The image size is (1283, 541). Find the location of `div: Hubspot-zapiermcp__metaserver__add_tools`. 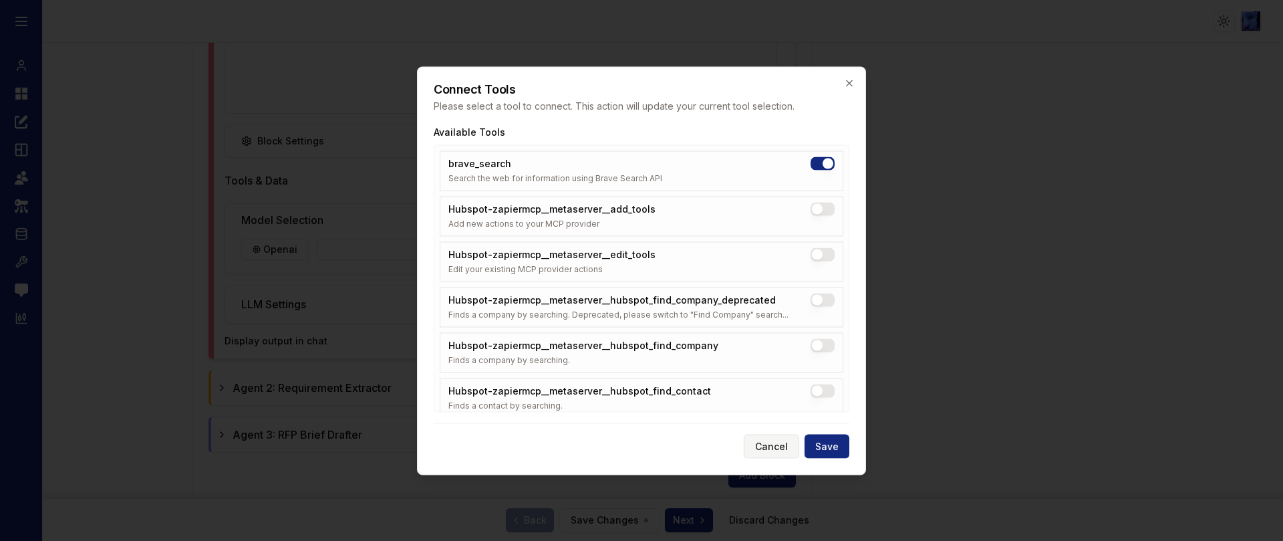

div: Hubspot-zapiermcp__metaserver__add_tools is located at coordinates (626, 209).